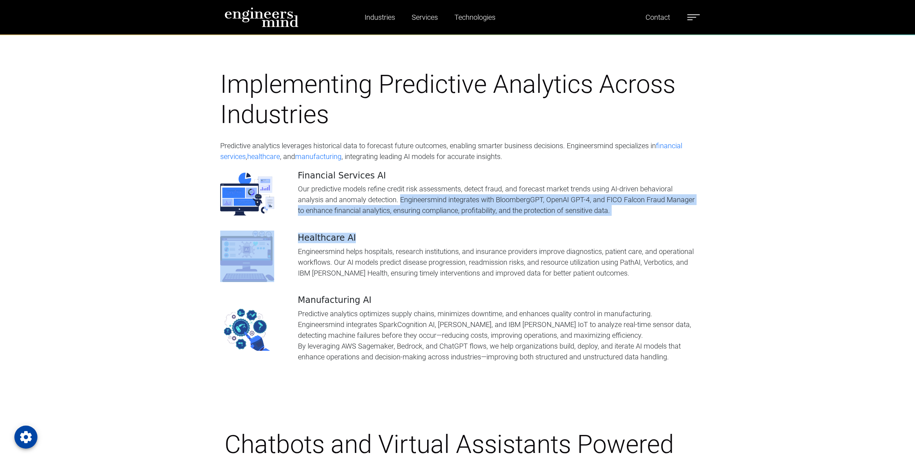  What do you see at coordinates (497, 176) in the screenshot?
I see `h4: Financial Services AI` at bounding box center [497, 176].